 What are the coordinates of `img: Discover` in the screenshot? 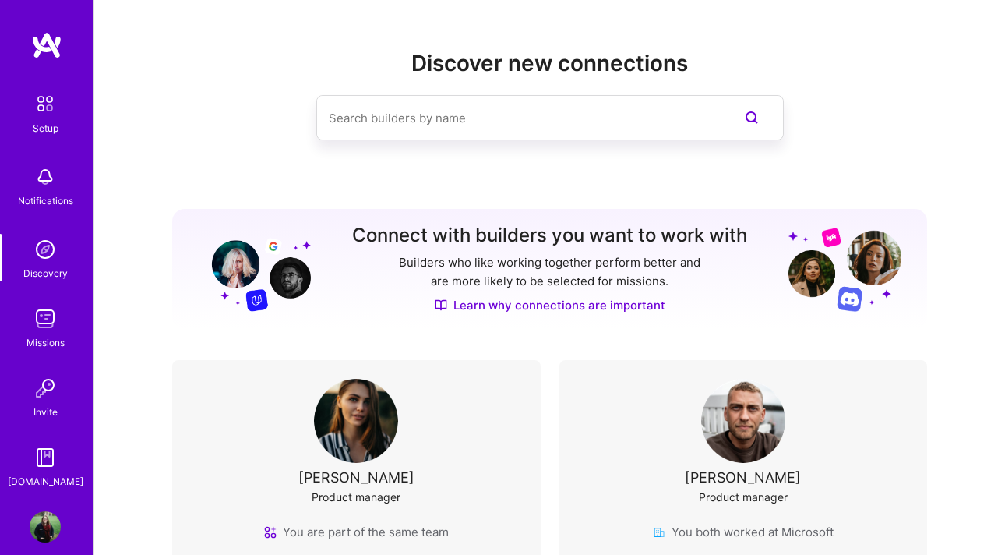 It's located at (441, 305).